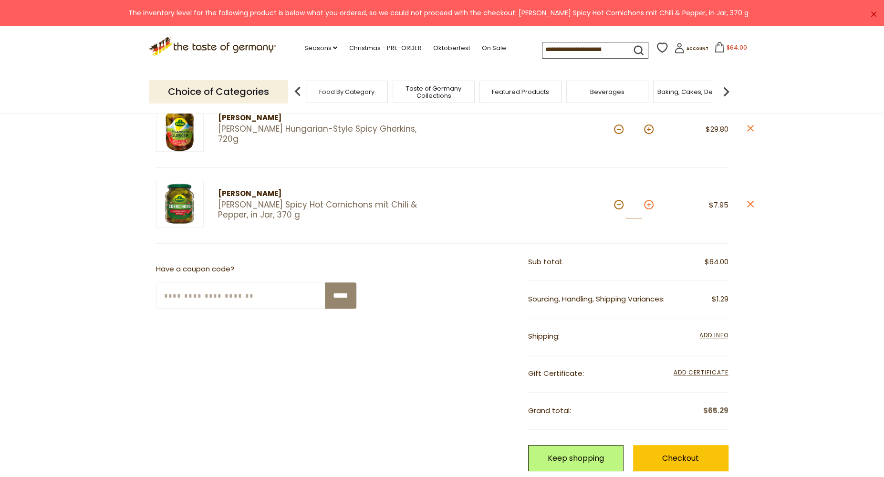  Describe the element at coordinates (717, 129) in the screenshot. I see `span: $29.80` at that location.